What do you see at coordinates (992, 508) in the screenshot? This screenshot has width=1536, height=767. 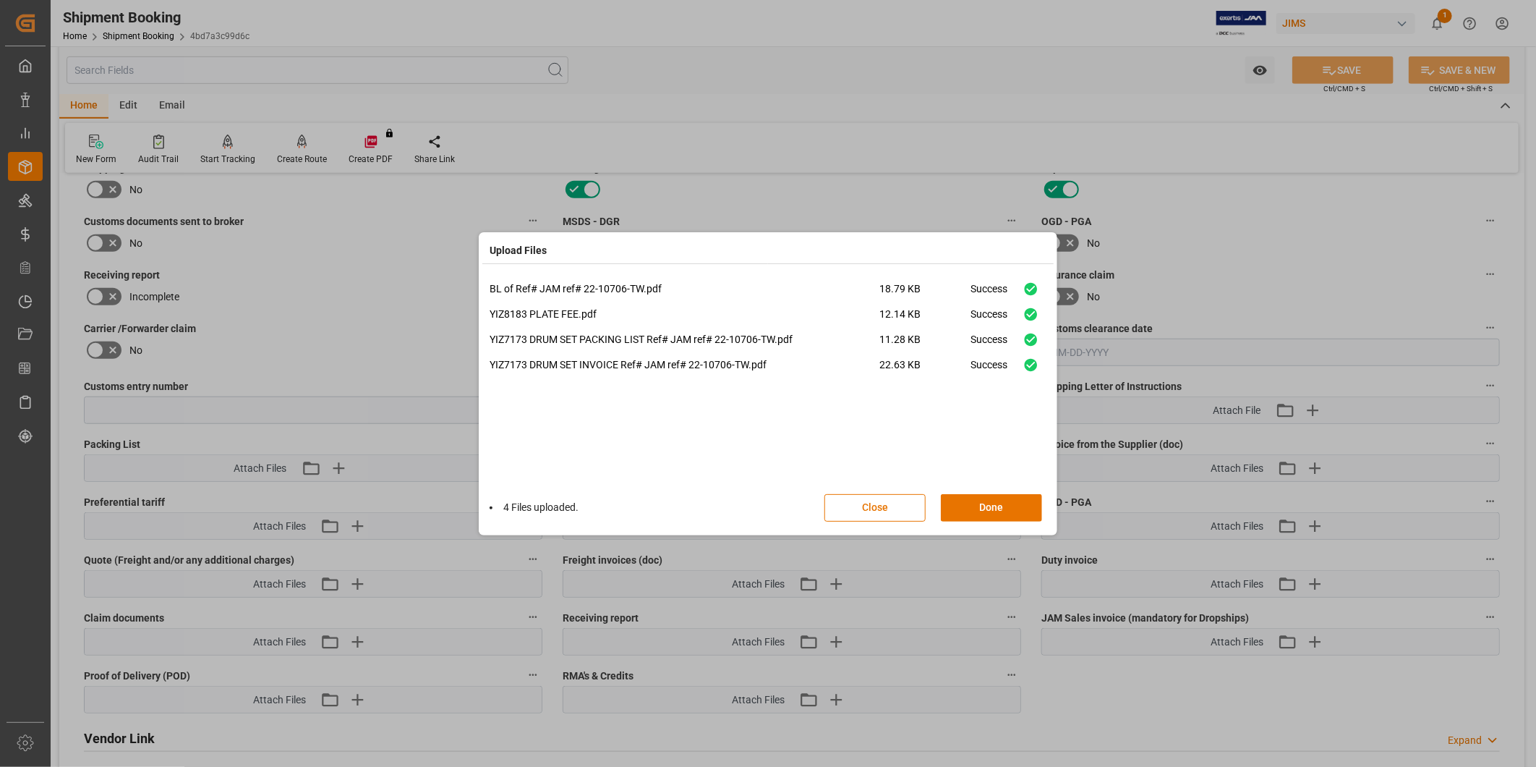 I see `button: Done` at bounding box center [992, 508].